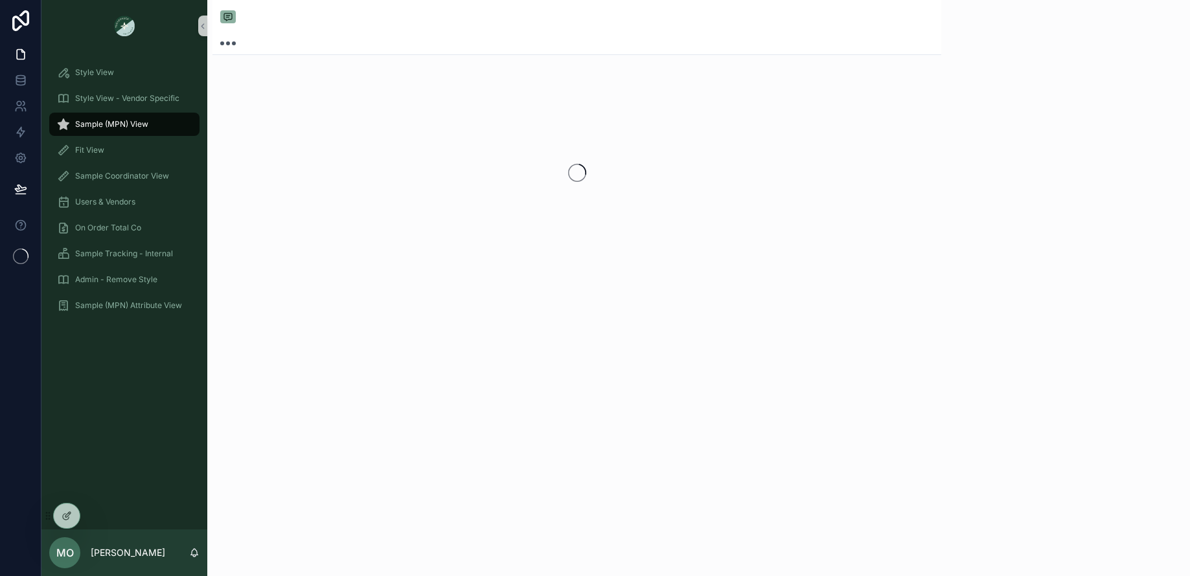 The image size is (1190, 576). Describe the element at coordinates (127, 98) in the screenshot. I see `span: Style View - Vendor Specific` at that location.